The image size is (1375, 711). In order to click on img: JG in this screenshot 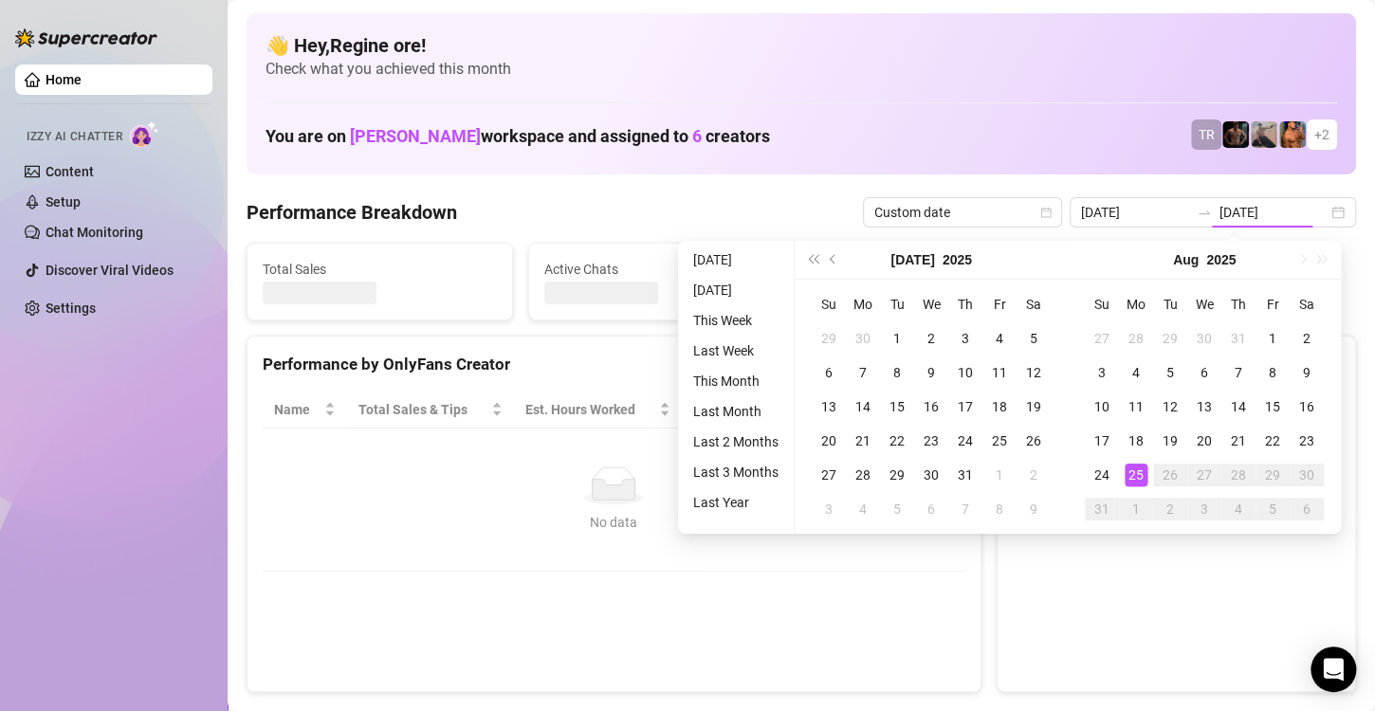, I will do `click(1292, 135)`.